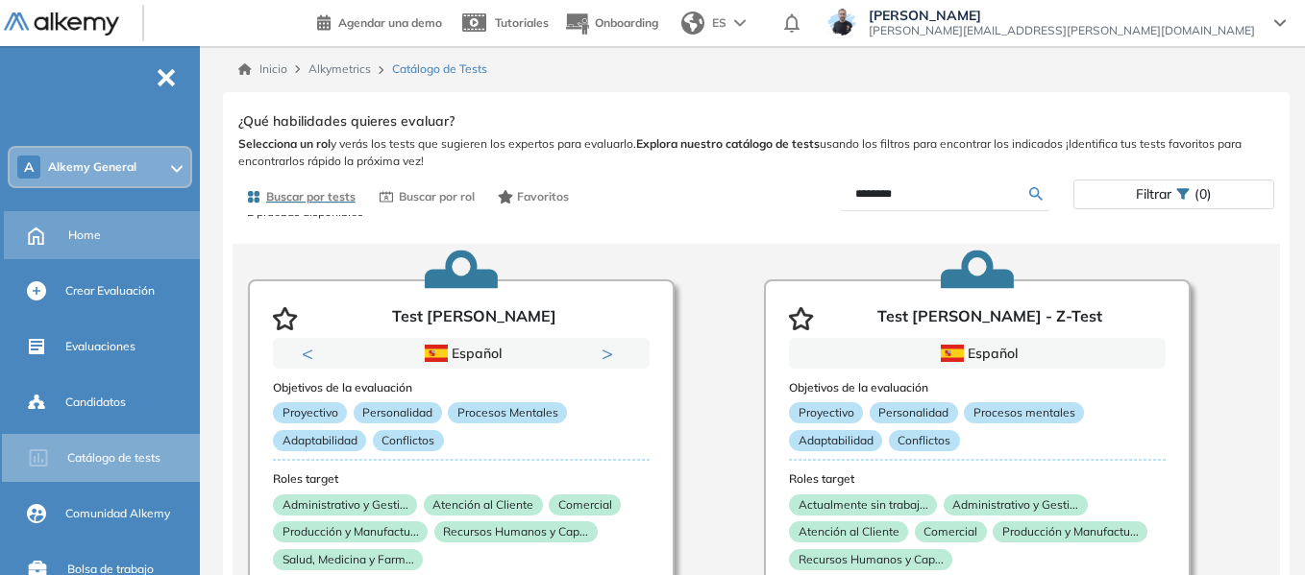 Image resolution: width=1305 pixels, height=575 pixels. Describe the element at coordinates (863, 504) in the screenshot. I see `p: Actualmente sin trabaj...` at that location.